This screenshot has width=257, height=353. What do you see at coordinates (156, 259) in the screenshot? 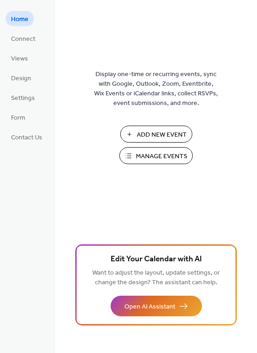
I see `span: Edit Your Calendar with AI` at bounding box center [156, 259].